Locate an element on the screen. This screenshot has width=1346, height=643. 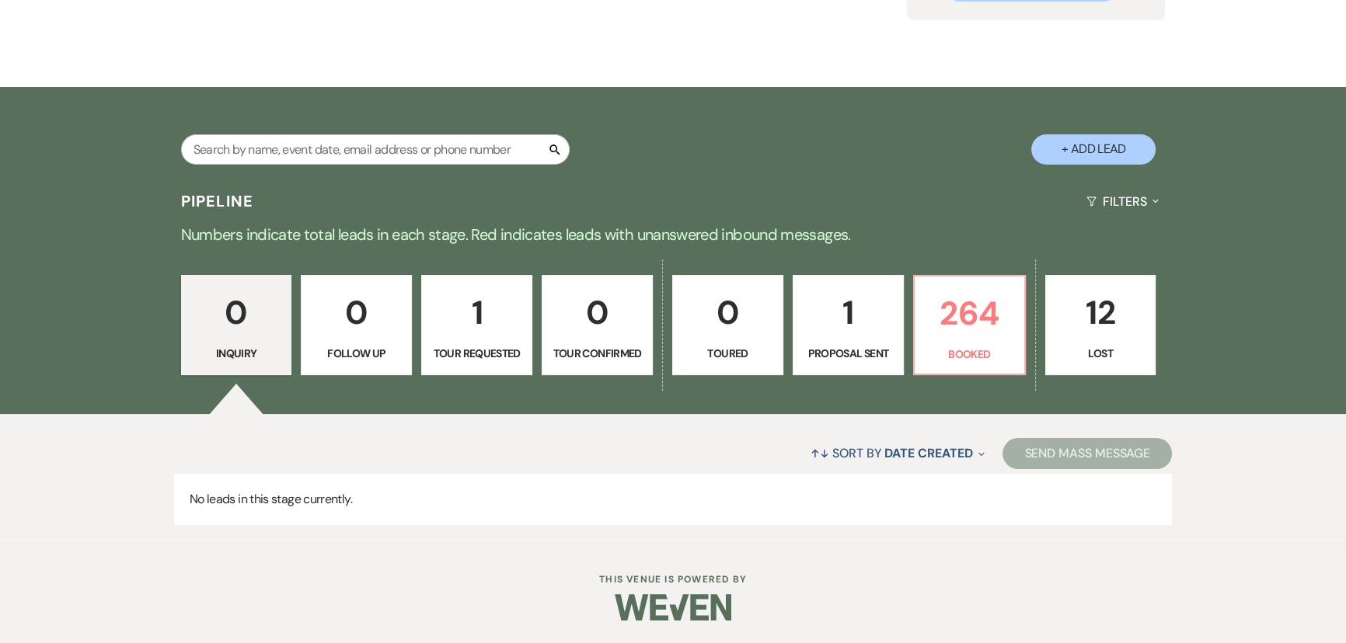
p: Tour Confirmed is located at coordinates (597, 354).